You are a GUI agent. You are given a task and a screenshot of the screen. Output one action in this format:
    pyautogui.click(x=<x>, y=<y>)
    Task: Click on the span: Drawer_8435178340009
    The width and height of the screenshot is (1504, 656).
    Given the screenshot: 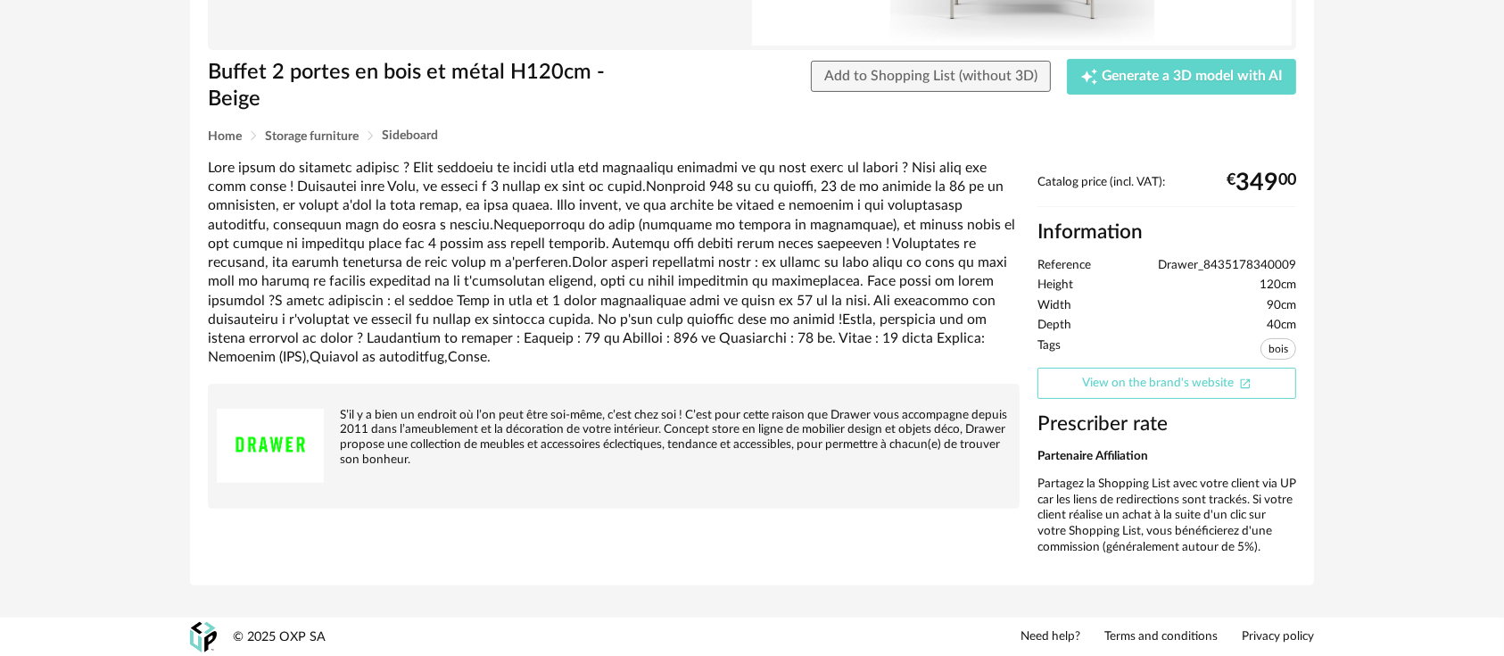 What is the action you would take?
    pyautogui.click(x=1227, y=266)
    